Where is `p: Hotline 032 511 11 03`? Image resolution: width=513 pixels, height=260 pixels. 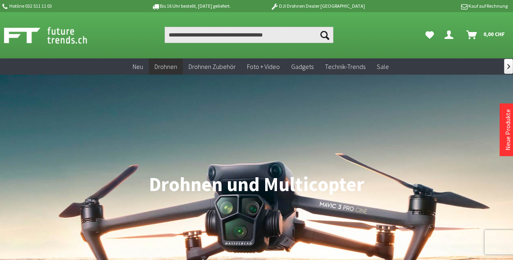 p: Hotline 032 511 11 03 is located at coordinates (64, 6).